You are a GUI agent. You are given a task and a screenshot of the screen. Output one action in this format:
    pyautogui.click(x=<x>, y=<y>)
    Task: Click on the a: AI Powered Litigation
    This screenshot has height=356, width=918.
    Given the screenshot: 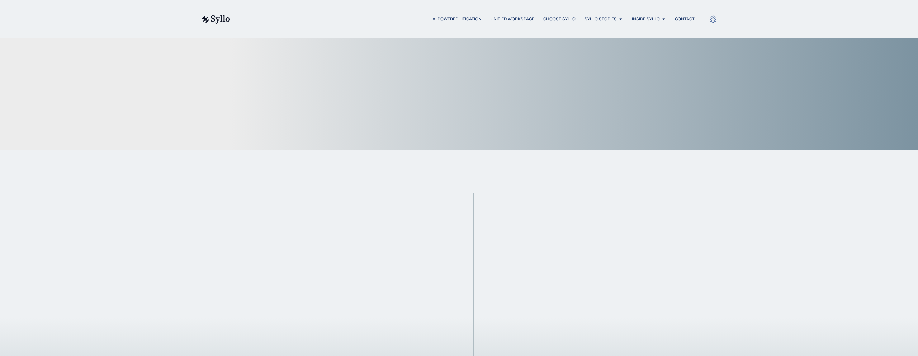 What is the action you would take?
    pyautogui.click(x=457, y=19)
    